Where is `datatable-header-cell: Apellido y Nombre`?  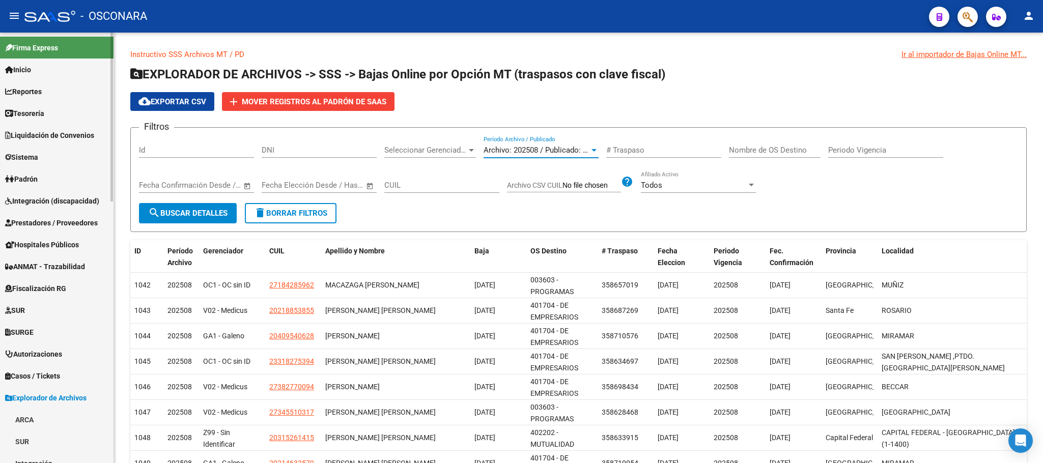 datatable-header-cell: Apellido y Nombre is located at coordinates (396, 257).